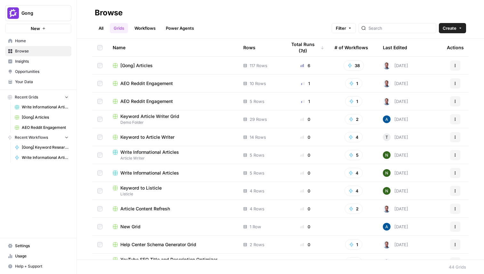 The width and height of the screenshot is (484, 274). Describe the element at coordinates (257, 173) in the screenshot. I see `span: 5 Rows` at that location.